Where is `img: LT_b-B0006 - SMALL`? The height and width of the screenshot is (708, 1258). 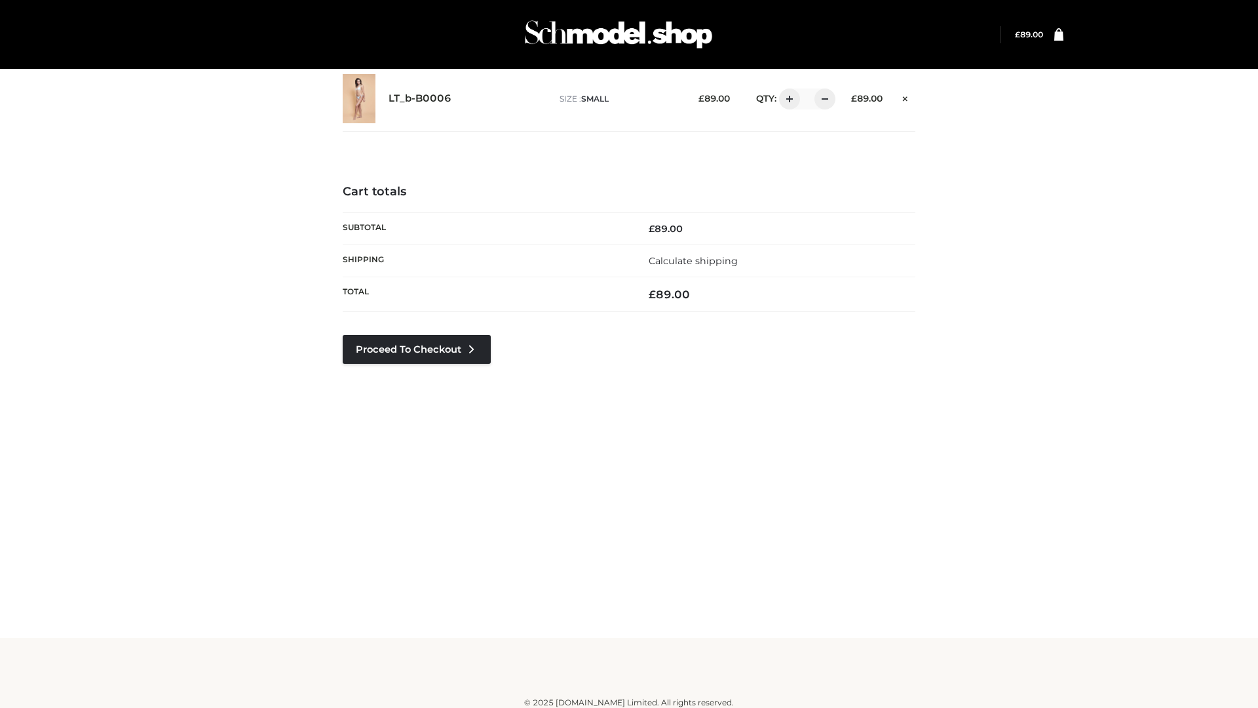
img: LT_b-B0006 - SMALL is located at coordinates (359, 98).